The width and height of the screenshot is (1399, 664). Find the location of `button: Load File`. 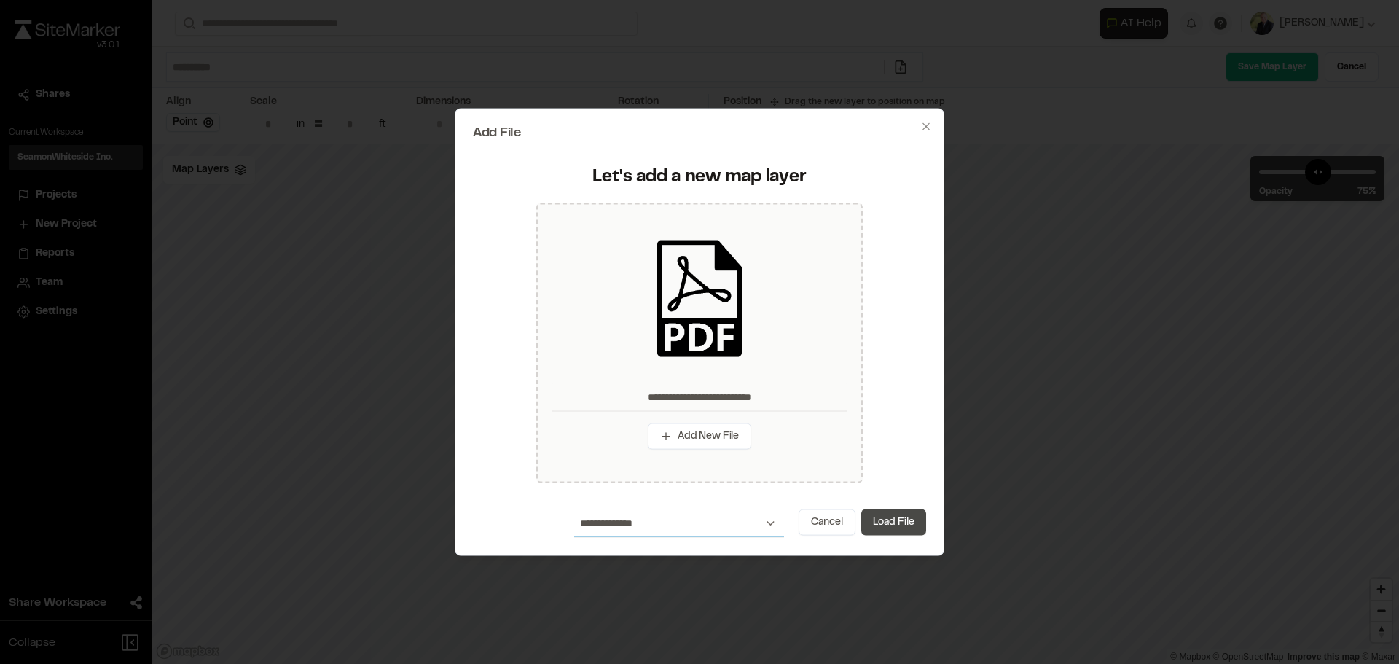

button: Load File is located at coordinates (893, 522).